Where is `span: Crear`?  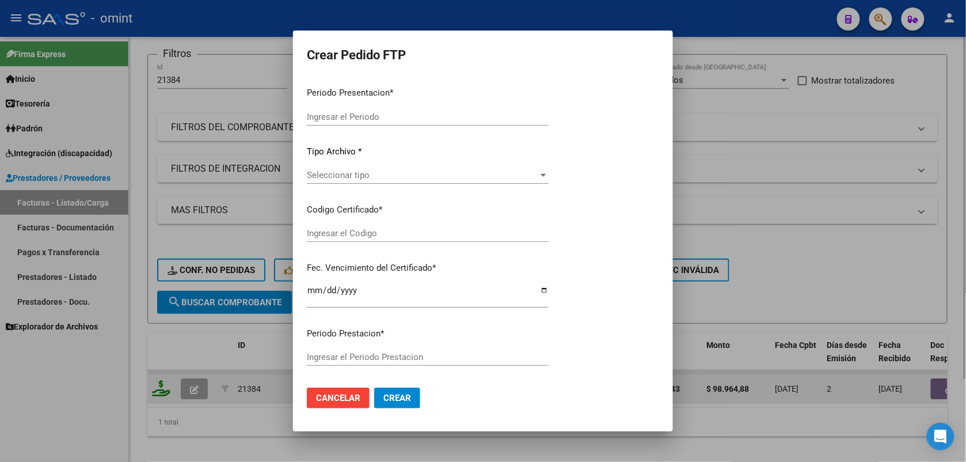
span: Crear is located at coordinates (397, 398).